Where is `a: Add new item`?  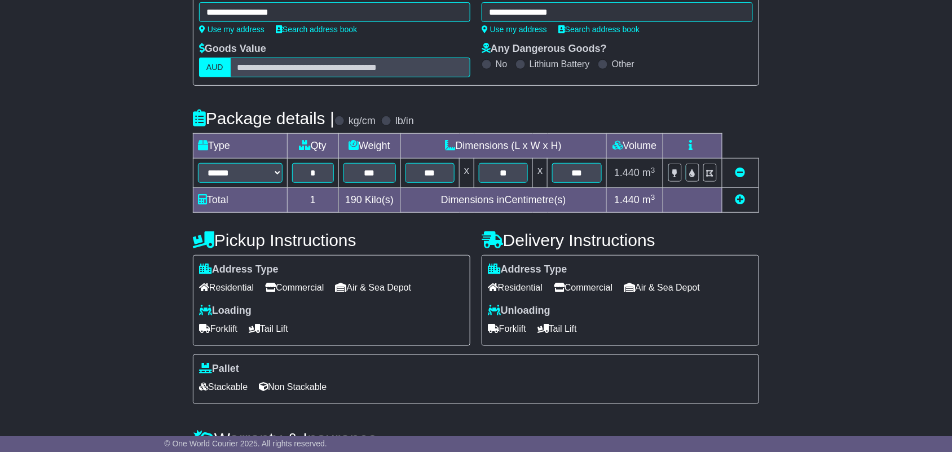 a: Add new item is located at coordinates (741, 200).